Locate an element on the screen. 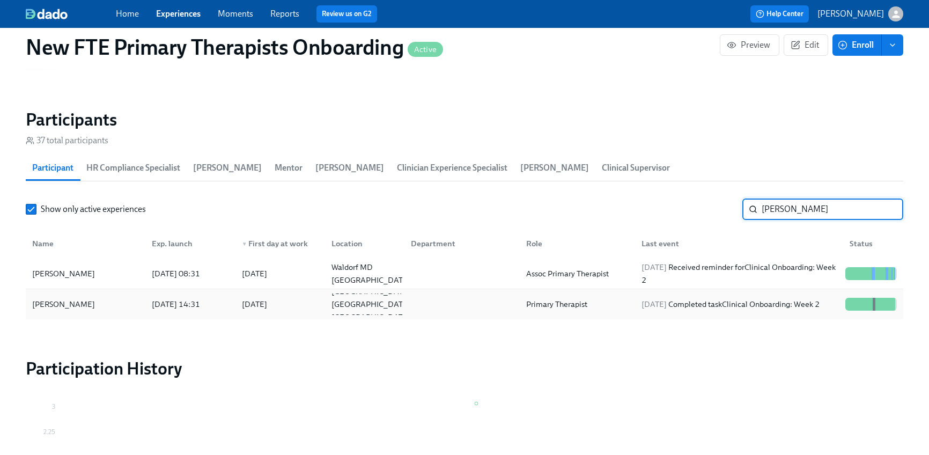 Image resolution: width=929 pixels, height=455 pixels. a: Moments is located at coordinates (235, 13).